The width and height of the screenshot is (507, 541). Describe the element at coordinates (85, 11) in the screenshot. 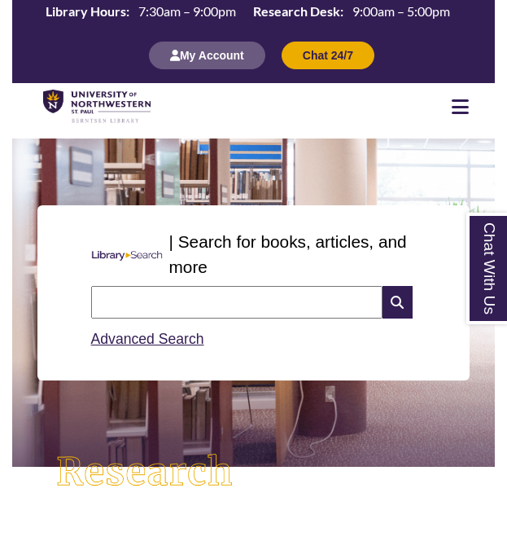

I see `th: Library Hours:` at that location.